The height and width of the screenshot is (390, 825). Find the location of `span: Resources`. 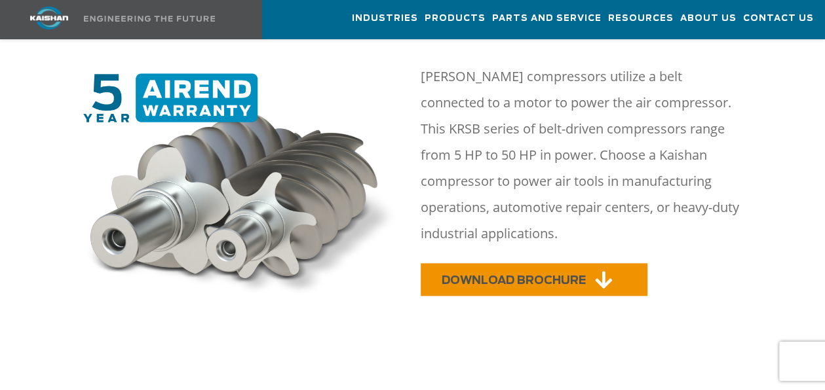

span: Resources is located at coordinates (641, 18).